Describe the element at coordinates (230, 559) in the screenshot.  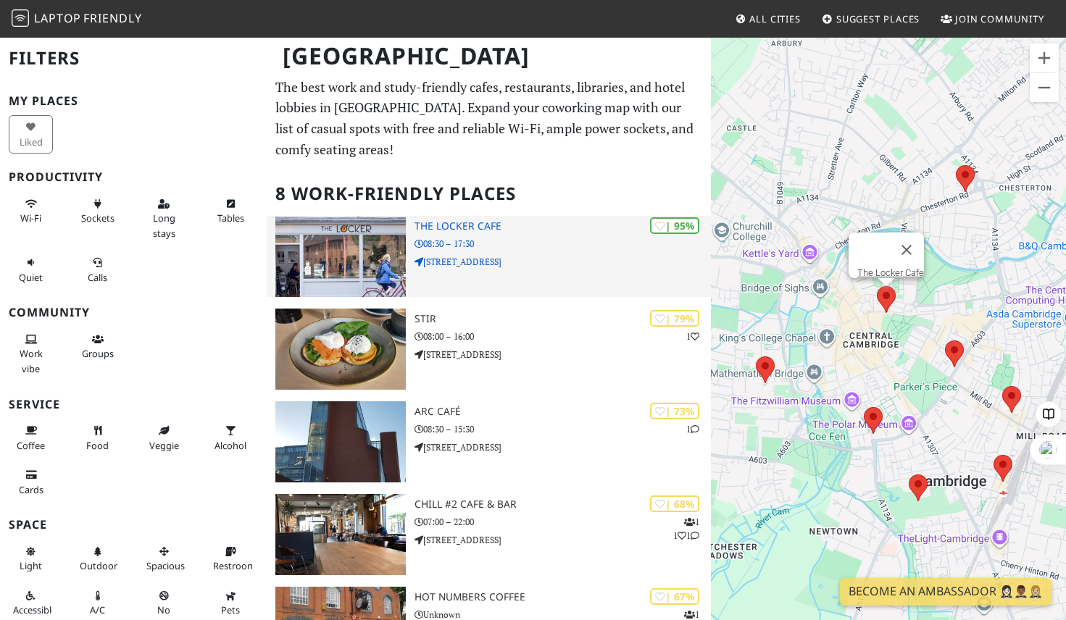
I see `button: Restroom` at that location.